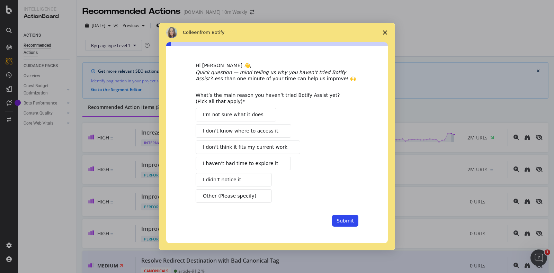 Image resolution: width=554 pixels, height=273 pixels. I want to click on div: Less than one minute of your time can help us improve! 🙌, so click(277, 75).